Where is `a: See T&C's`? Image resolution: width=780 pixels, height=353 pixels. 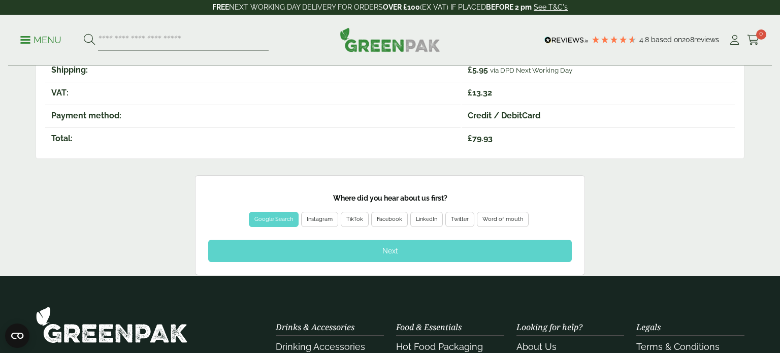 a: See T&C's is located at coordinates (550, 7).